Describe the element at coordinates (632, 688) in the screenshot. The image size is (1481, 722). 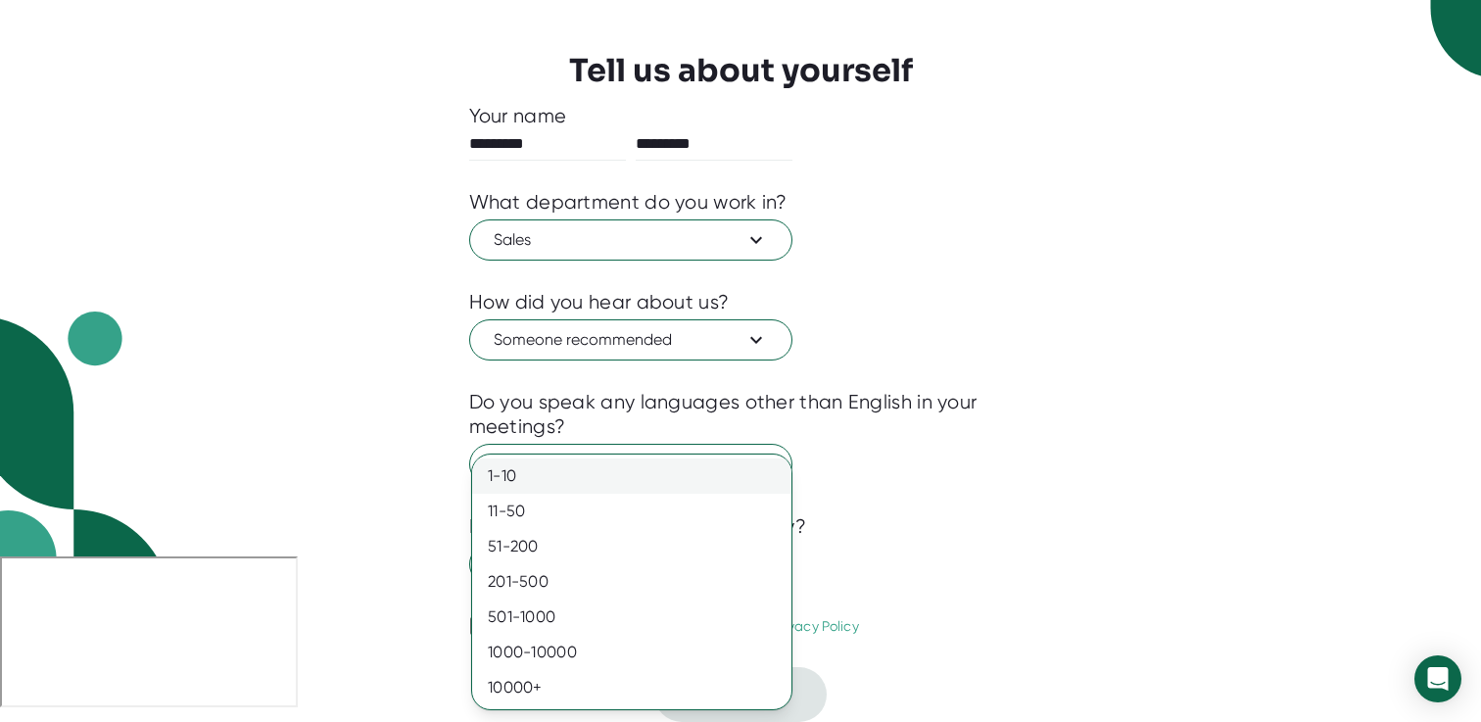
I see `div: 10000+` at that location.